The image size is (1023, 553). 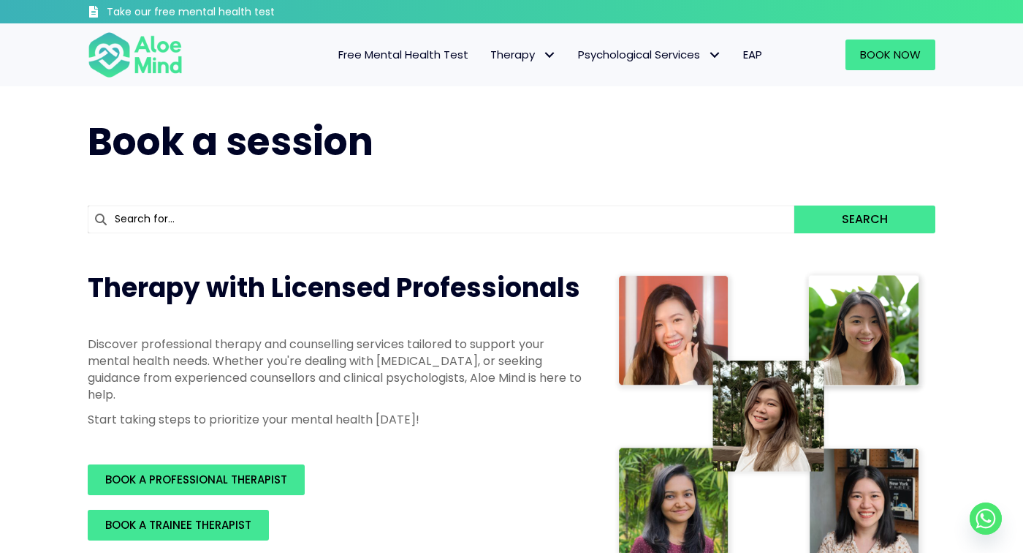 What do you see at coordinates (178, 522) in the screenshot?
I see `a: BOOK A TRAINEE THERAPIST` at bounding box center [178, 522].